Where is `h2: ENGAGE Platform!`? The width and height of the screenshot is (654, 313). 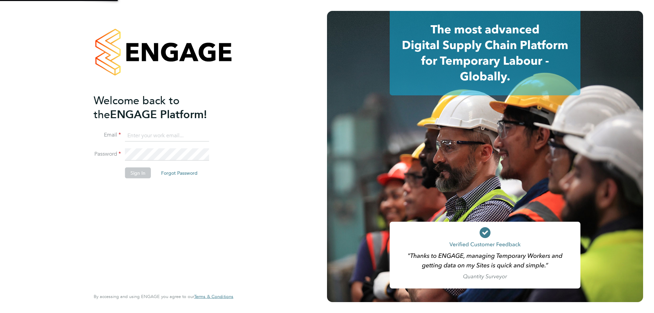 h2: ENGAGE Platform! is located at coordinates (160, 107).